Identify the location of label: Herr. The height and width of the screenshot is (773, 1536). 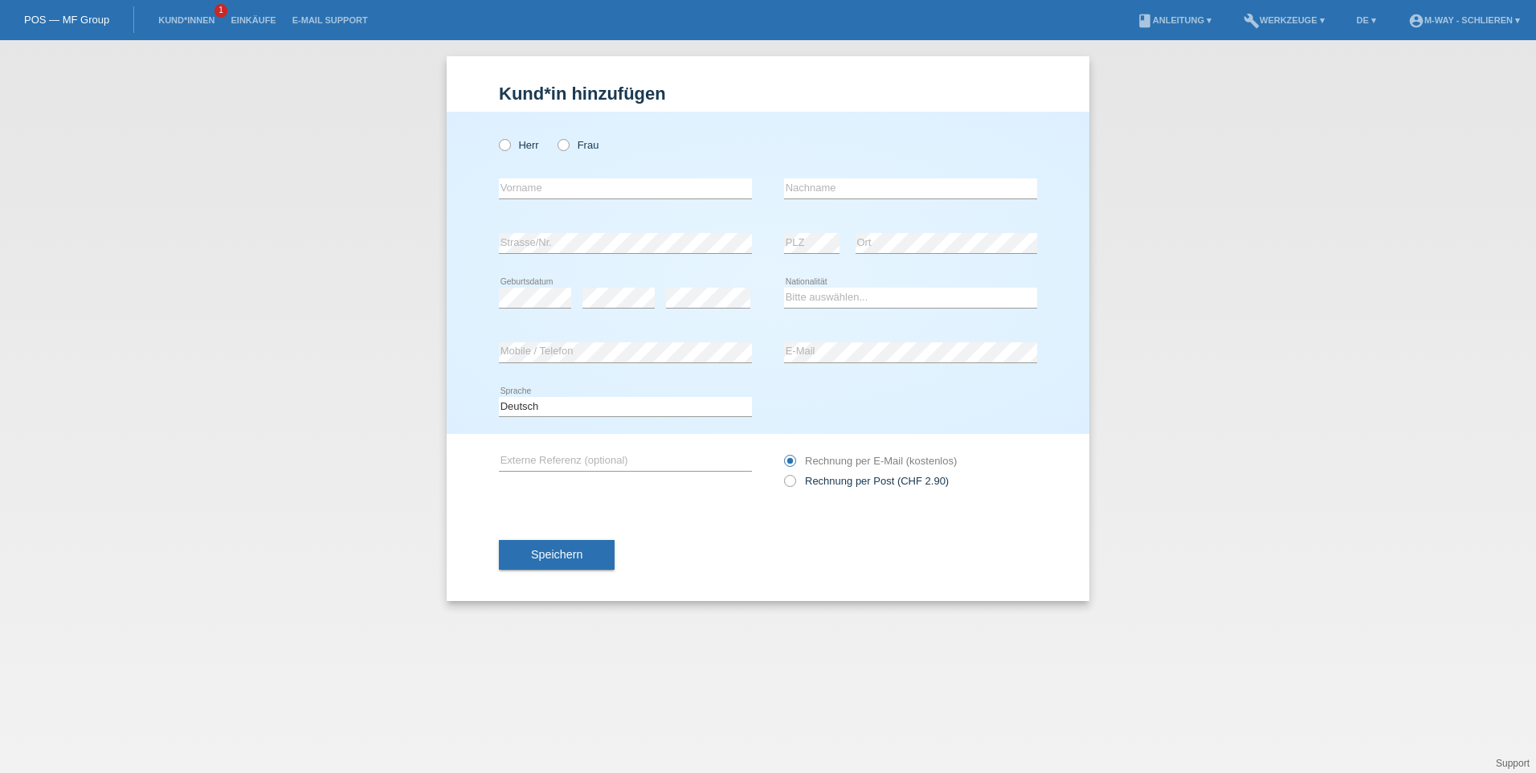
(519, 145).